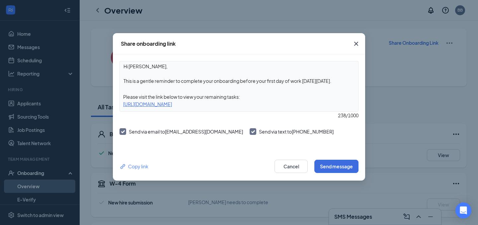 The height and width of the screenshot is (225, 478). What do you see at coordinates (291, 167) in the screenshot?
I see `button: Cancel` at bounding box center [291, 167].